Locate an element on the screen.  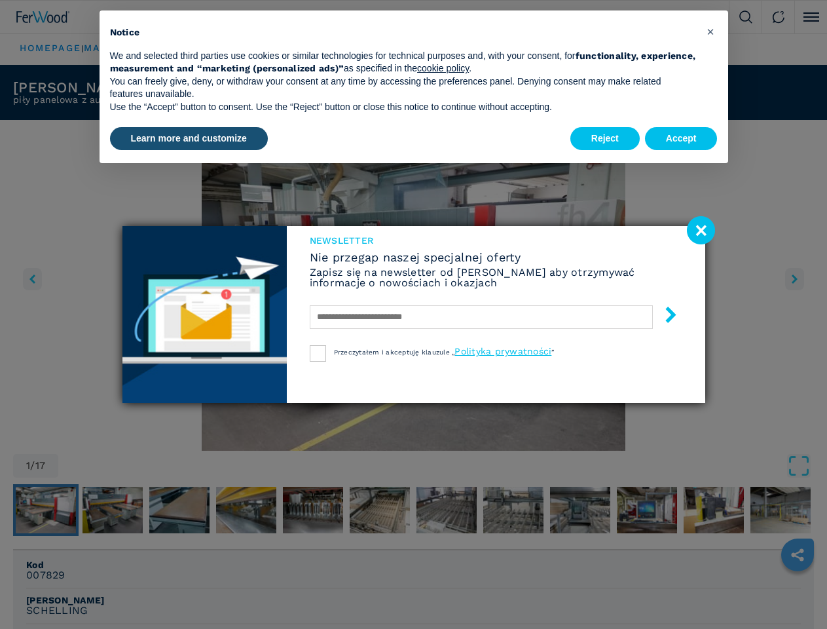
h2: Notice is located at coordinates (403, 33).